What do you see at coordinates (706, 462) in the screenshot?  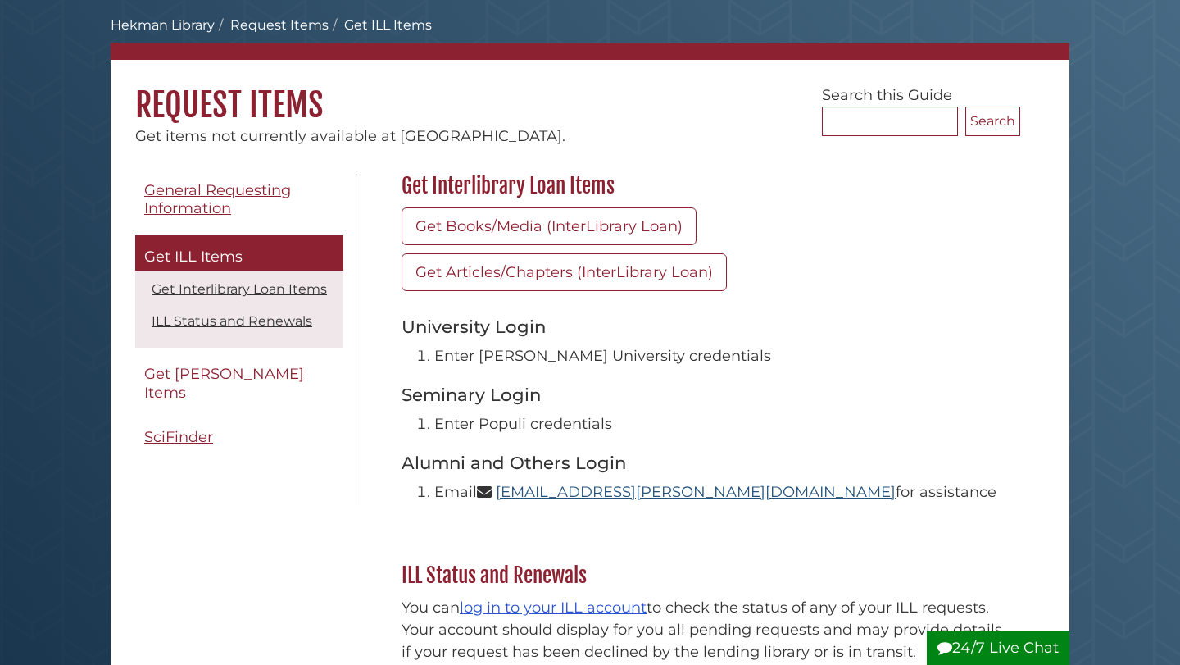 I see `h3: Alumni and Others Login` at bounding box center [706, 462].